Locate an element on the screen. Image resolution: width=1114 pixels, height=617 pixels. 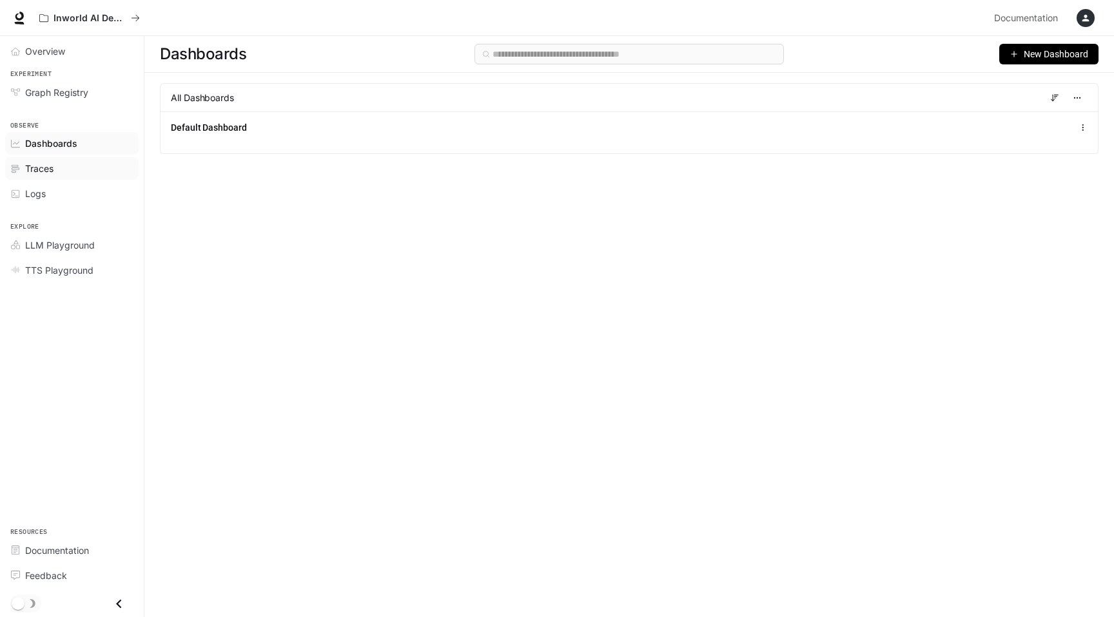
a: Graph Registry is located at coordinates (72, 92).